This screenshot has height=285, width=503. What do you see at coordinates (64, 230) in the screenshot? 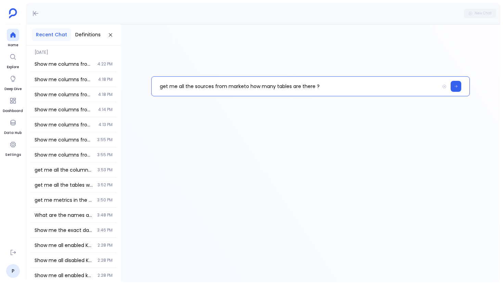
I see `span: Show me the exact data types and sample values for Amount, ExpectedRevenue, PrevAmount, and PrevC...` at bounding box center [64, 230].